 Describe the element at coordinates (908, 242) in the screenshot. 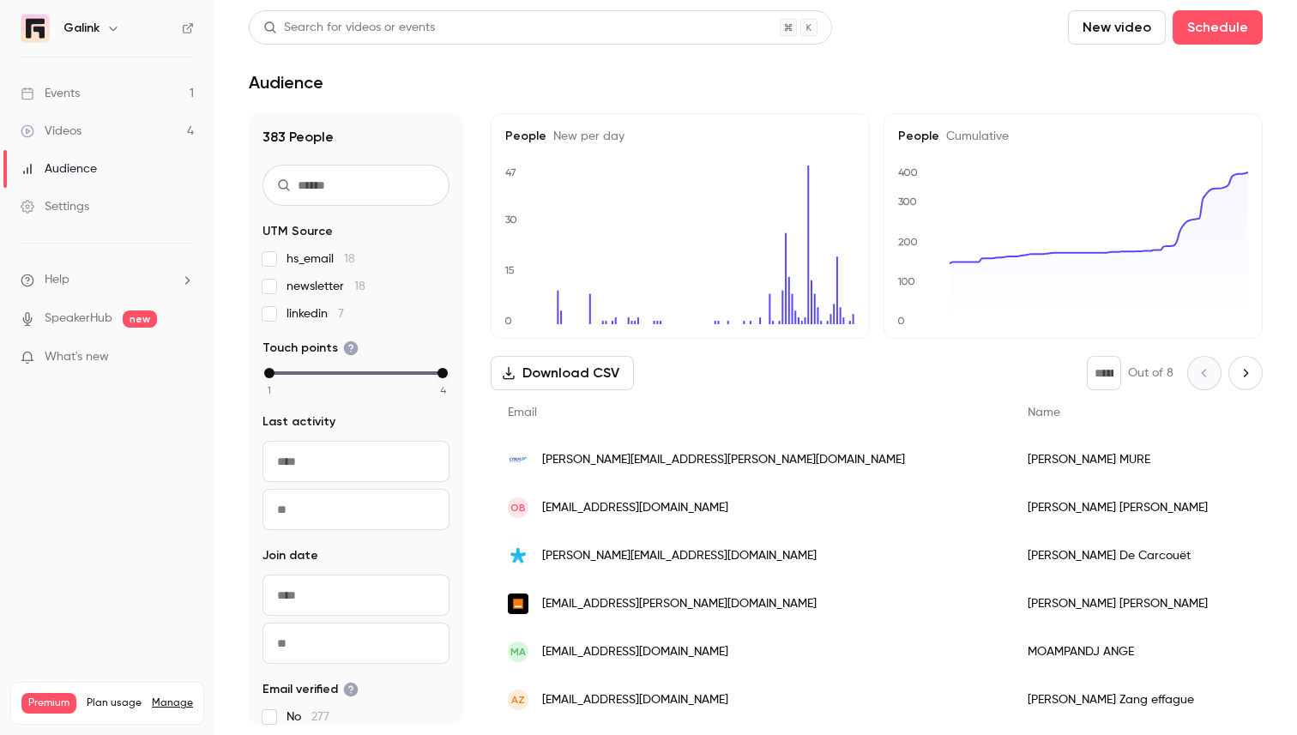

I see `text: 200` at that location.